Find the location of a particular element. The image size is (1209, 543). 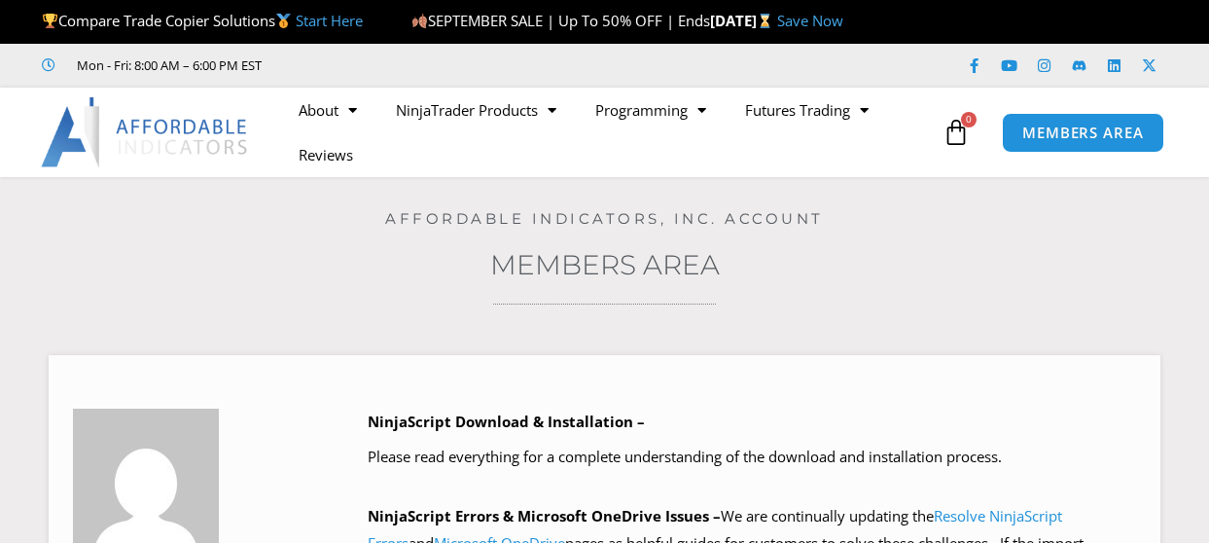

a: Reviews is located at coordinates (326, 155).